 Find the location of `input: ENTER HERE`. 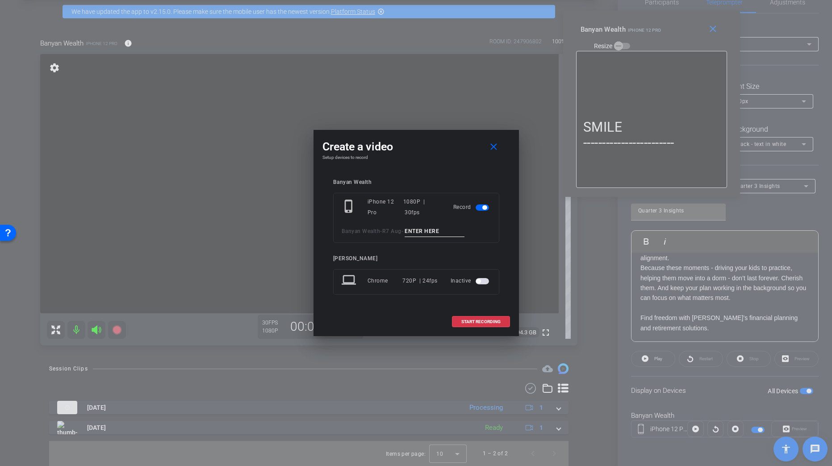

input: ENTER HERE is located at coordinates (435, 231).